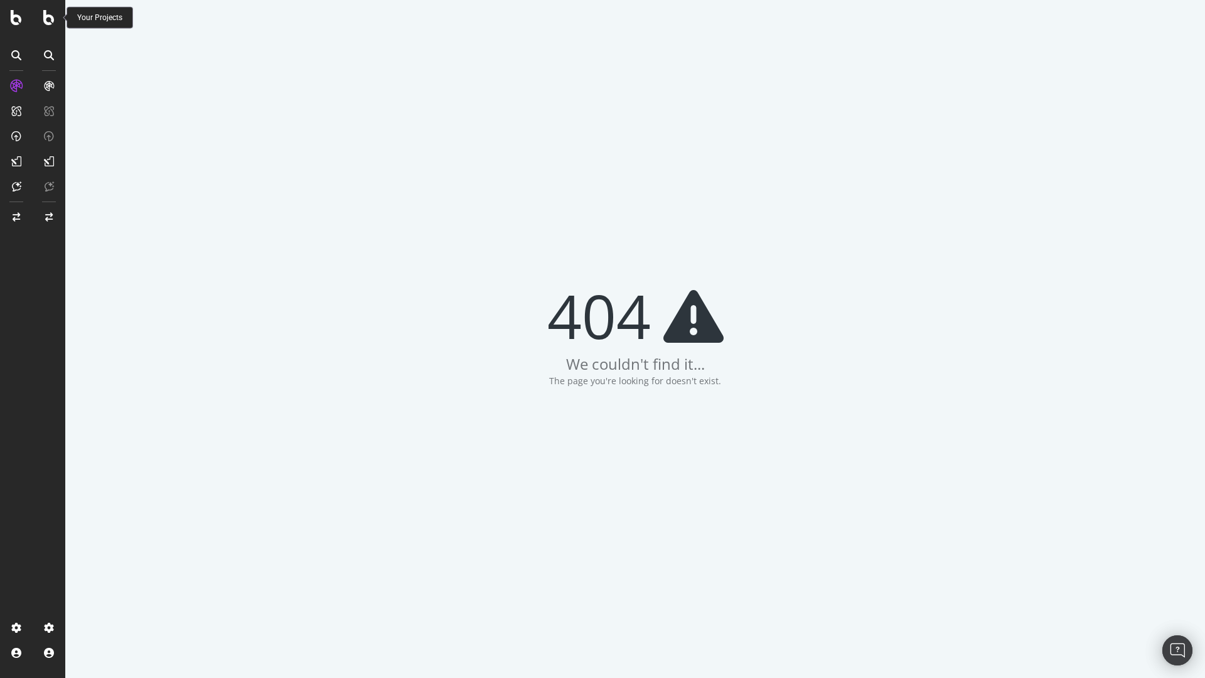 The height and width of the screenshot is (678, 1205). Describe the element at coordinates (67, 18) in the screenshot. I see `div: Your Projects` at that location.